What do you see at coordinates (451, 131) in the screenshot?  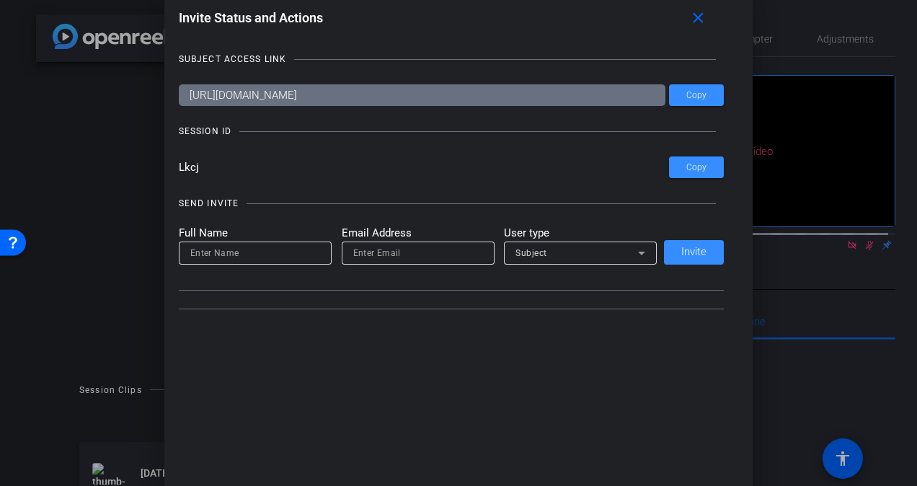 I see `openreel-title-line: SESSION ID` at bounding box center [451, 131].